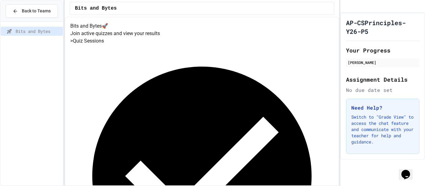  Describe the element at coordinates (202, 34) in the screenshot. I see `p: Join active quizzes and view your results` at that location.